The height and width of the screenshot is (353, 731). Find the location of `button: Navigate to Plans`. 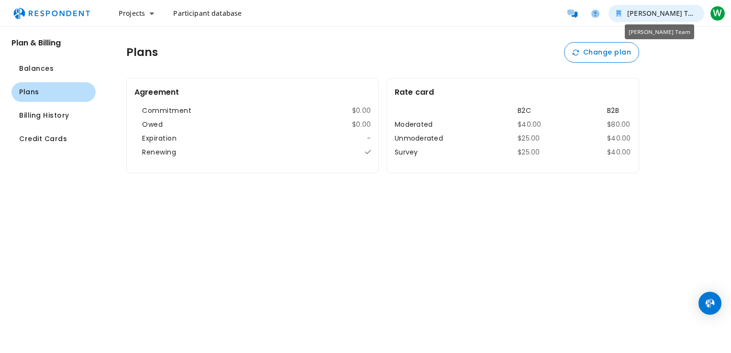

button: Navigate to Plans is located at coordinates (54, 92).